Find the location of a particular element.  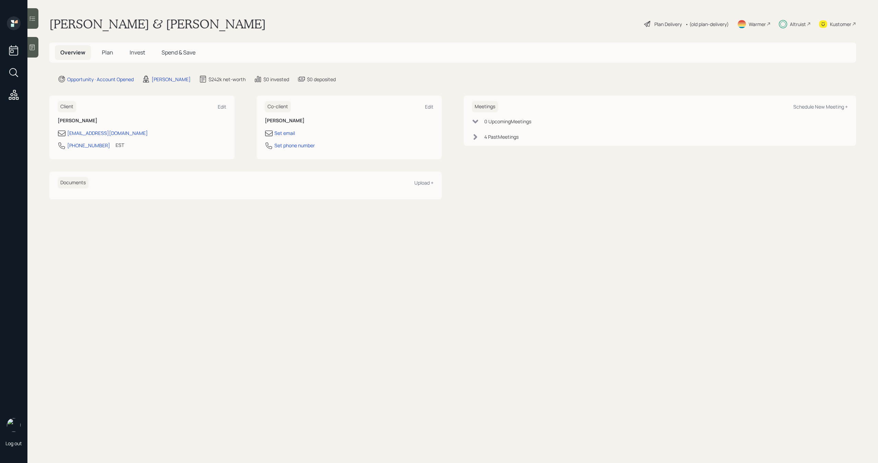

div: $0 deposited is located at coordinates (321, 79).